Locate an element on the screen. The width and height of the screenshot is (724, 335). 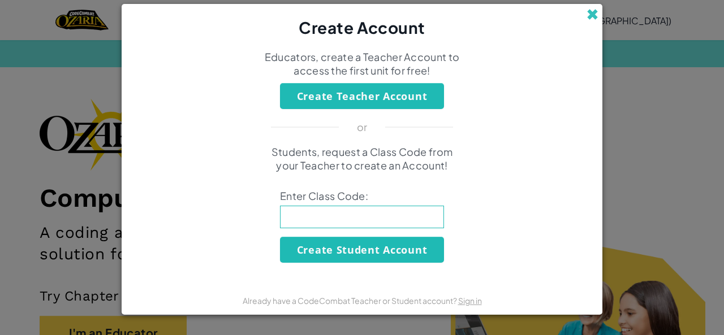
button: Create Student Account is located at coordinates (362, 250).